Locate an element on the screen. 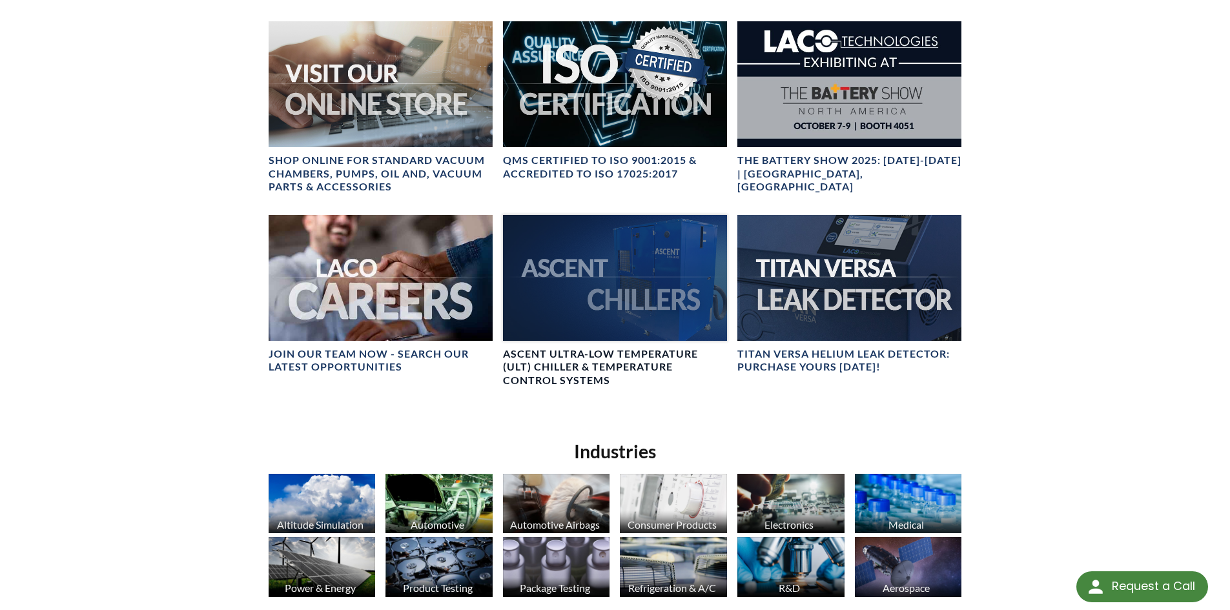 The height and width of the screenshot is (610, 1230). div: Automotive Airbags is located at coordinates (554, 524).